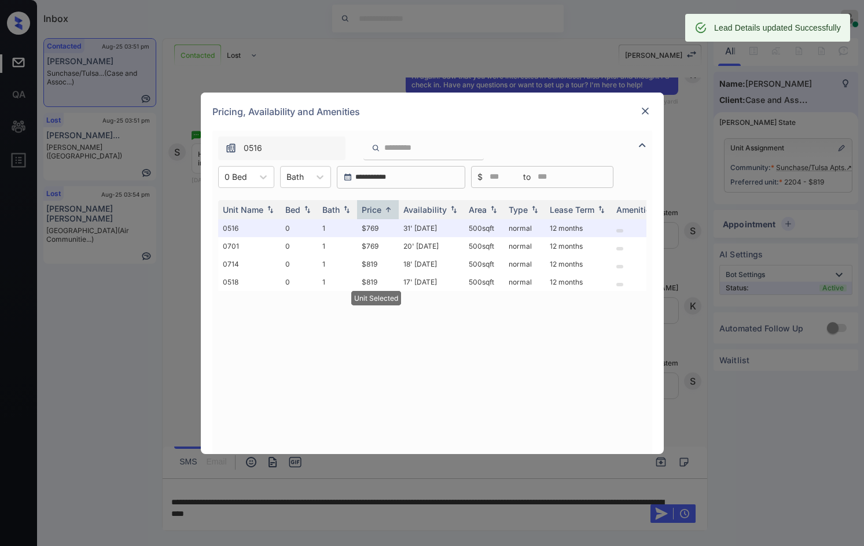 This screenshot has height=546, width=864. I want to click on td: 0518, so click(249, 282).